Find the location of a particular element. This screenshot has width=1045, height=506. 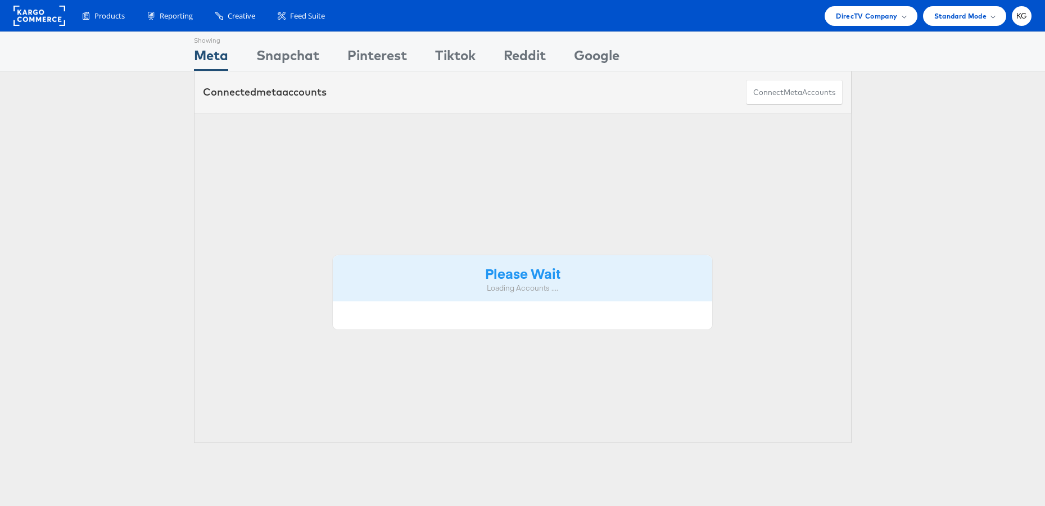

div: Tiktok is located at coordinates (455, 58).